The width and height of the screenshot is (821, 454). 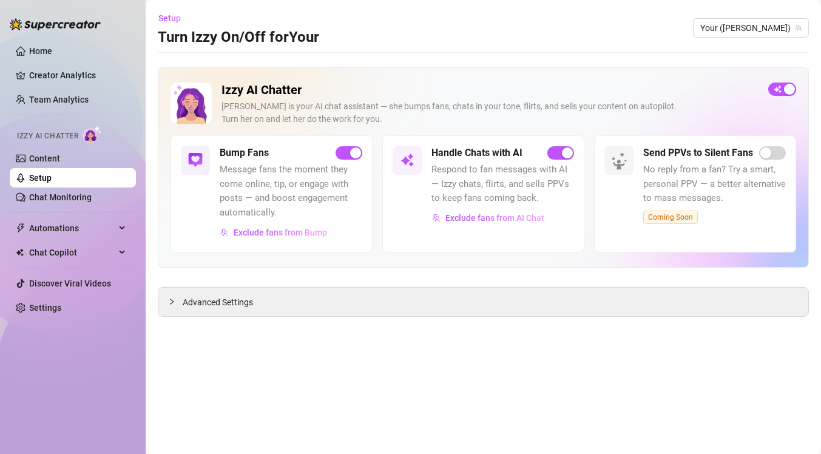 I want to click on span: team, so click(x=799, y=28).